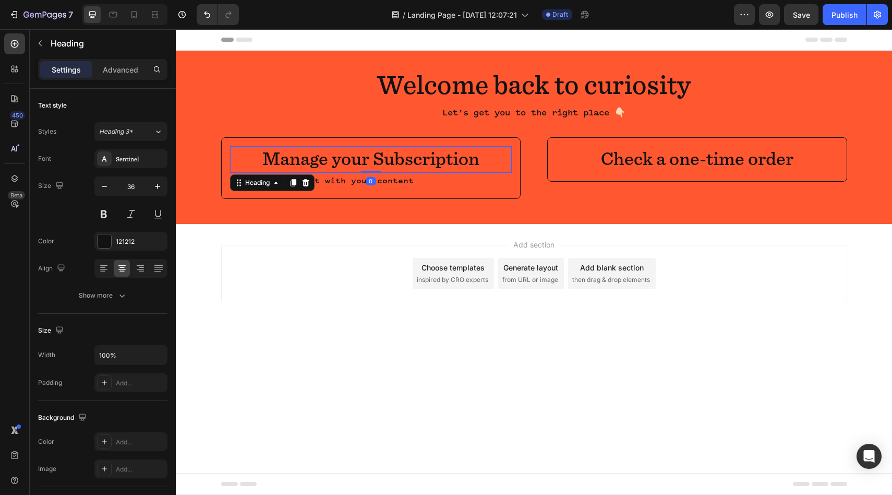 This screenshot has height=495, width=892. What do you see at coordinates (131, 131) in the screenshot?
I see `button: Heading 3*` at bounding box center [131, 131].